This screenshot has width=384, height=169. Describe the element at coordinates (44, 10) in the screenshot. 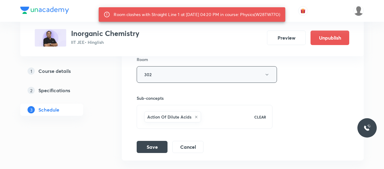

I see `img: Company Logo` at that location.